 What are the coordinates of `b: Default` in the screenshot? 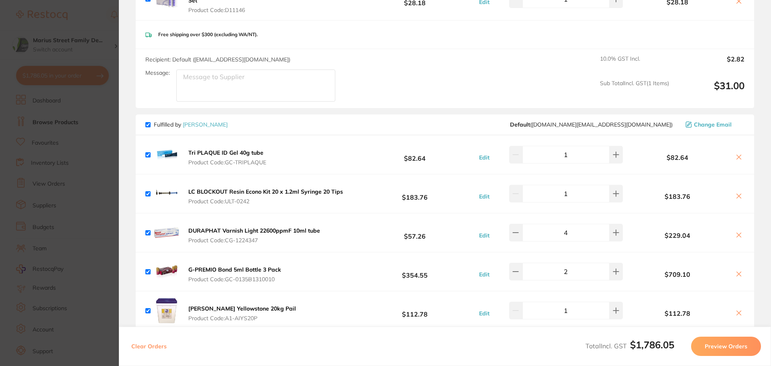 It's located at (520, 125).